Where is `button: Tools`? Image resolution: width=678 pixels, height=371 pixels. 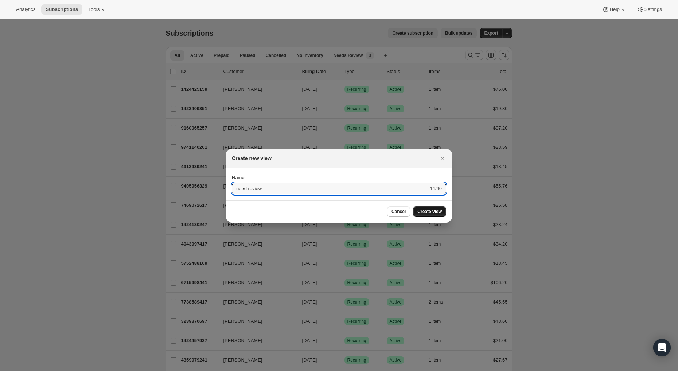 button: Tools is located at coordinates (97, 9).